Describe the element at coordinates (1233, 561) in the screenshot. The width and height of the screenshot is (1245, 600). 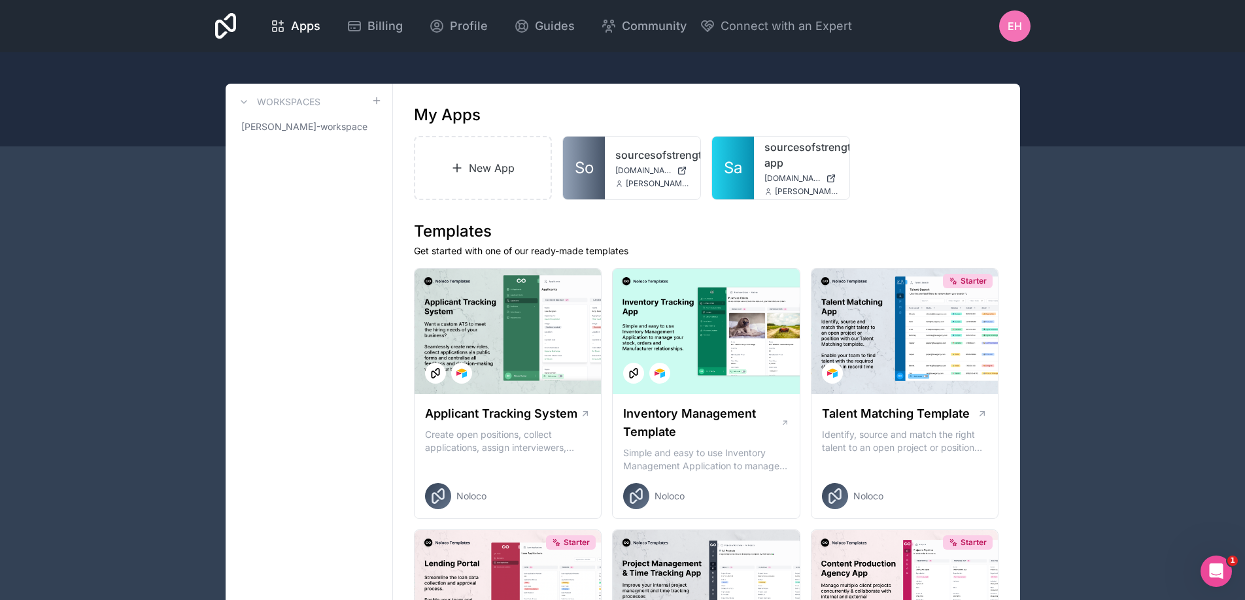
I see `span: 1` at that location.